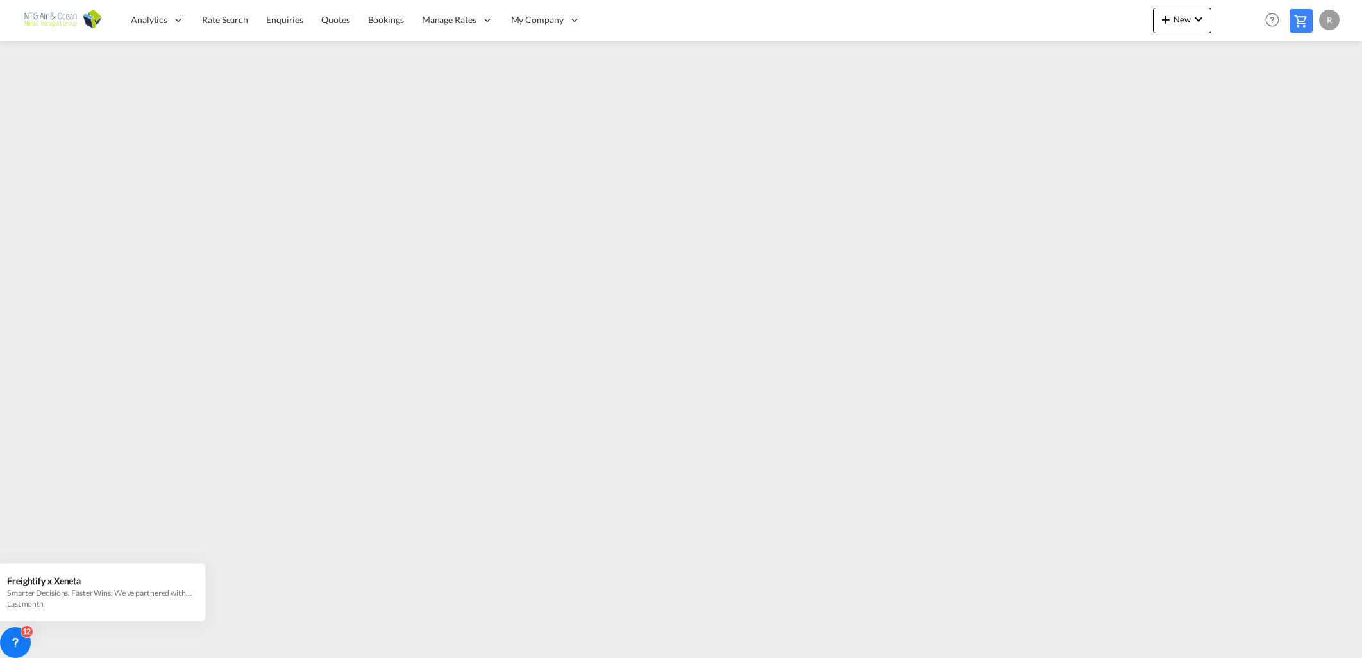 This screenshot has width=1362, height=658. What do you see at coordinates (1199, 19) in the screenshot?
I see `md-icon: icon-chevron-down` at bounding box center [1199, 19].